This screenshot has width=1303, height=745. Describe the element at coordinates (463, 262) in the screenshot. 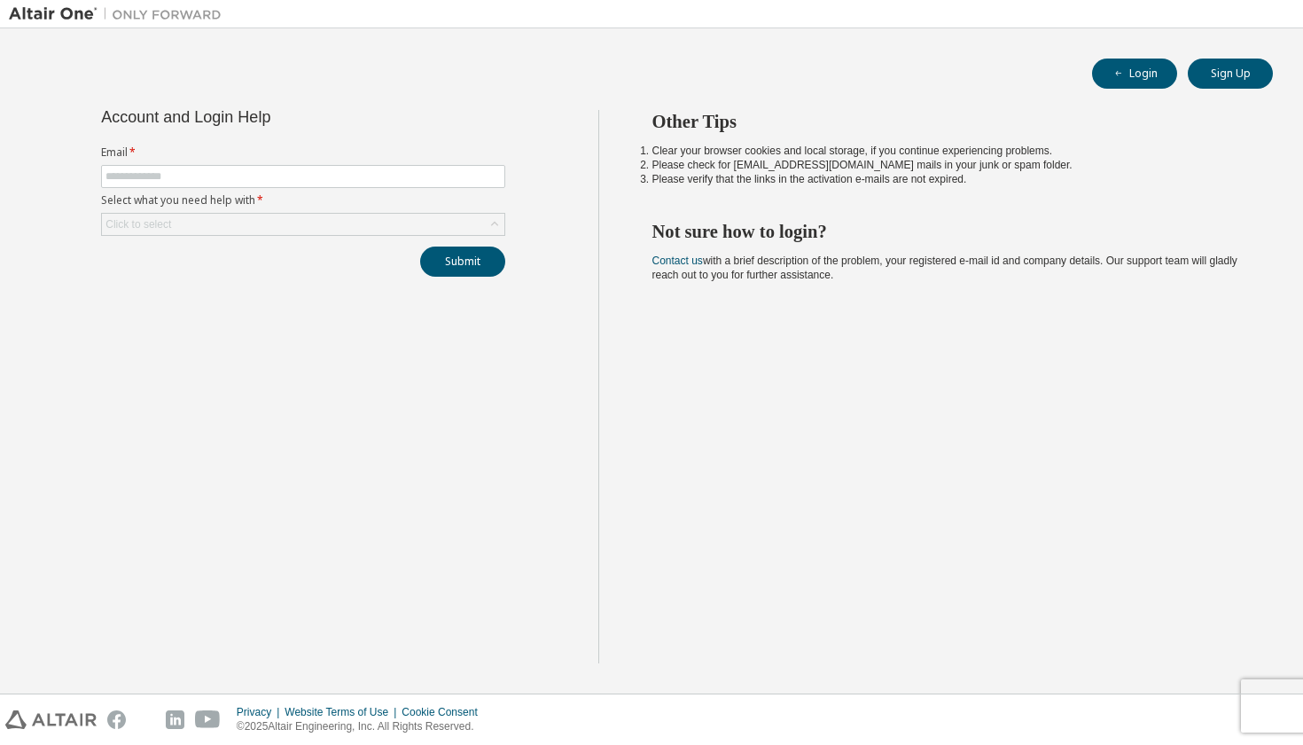

I see `button: Submit` at that location.